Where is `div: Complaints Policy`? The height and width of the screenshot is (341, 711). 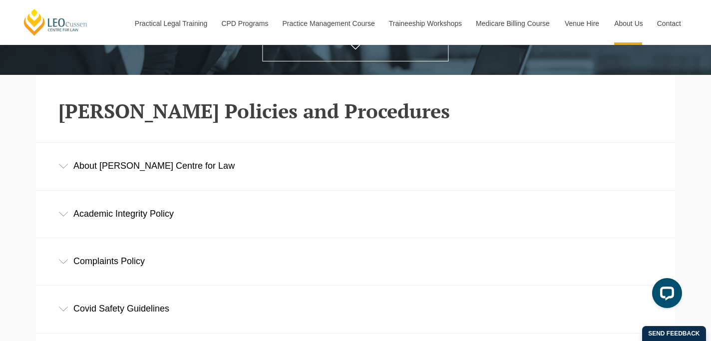
div: Complaints Policy is located at coordinates (355, 261).